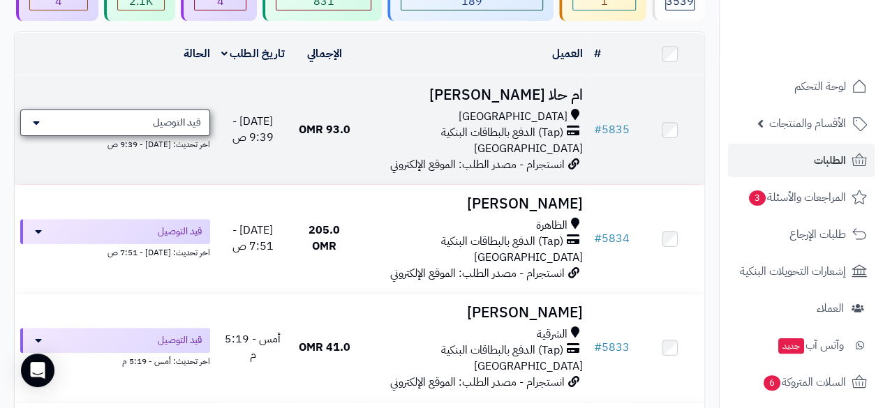 The height and width of the screenshot is (408, 883). Describe the element at coordinates (772, 383) in the screenshot. I see `span: 6` at that location.